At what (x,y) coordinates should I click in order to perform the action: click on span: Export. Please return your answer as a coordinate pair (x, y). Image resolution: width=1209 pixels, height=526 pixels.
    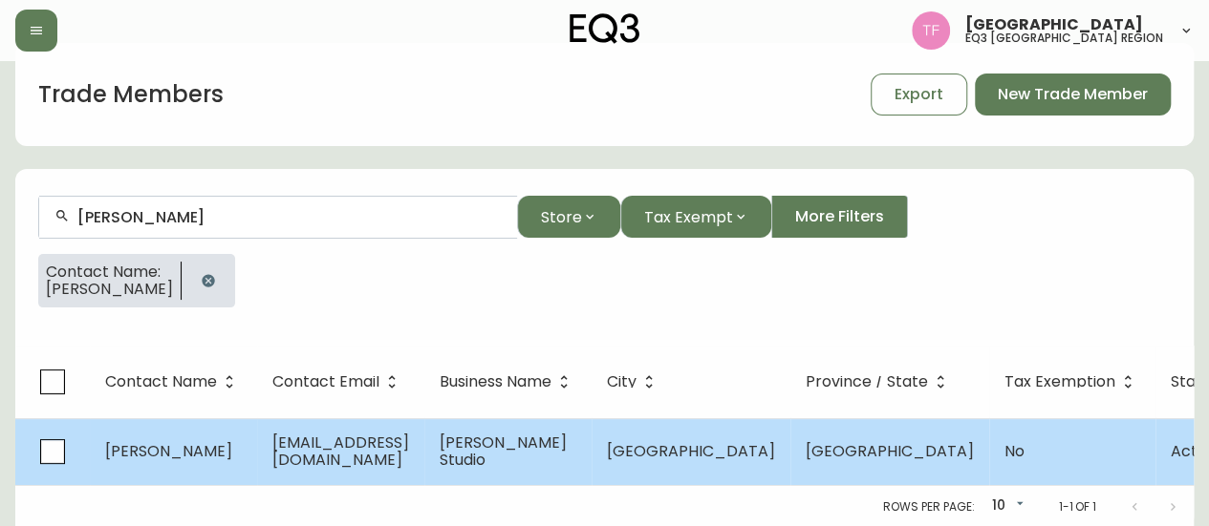
    Looking at the image, I should click on (918, 95).